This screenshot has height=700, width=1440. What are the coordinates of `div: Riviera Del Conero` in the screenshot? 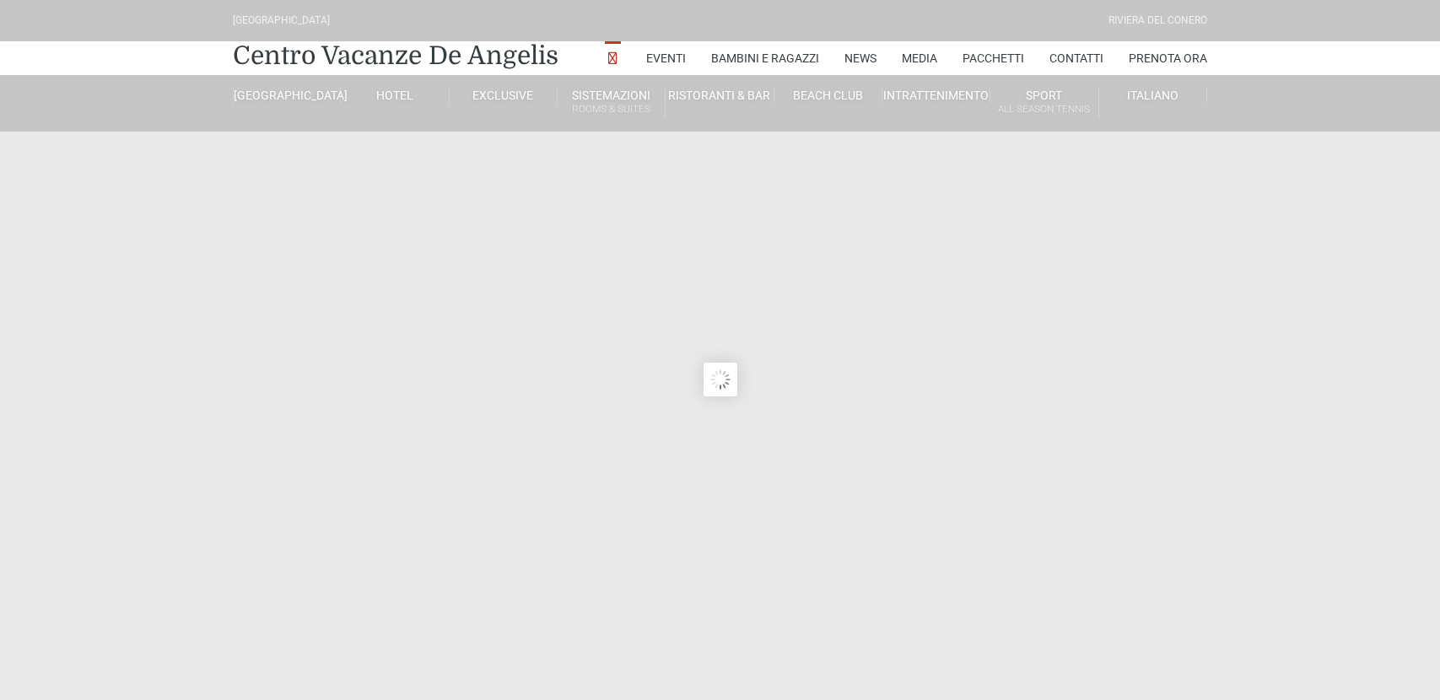 It's located at (1158, 20).